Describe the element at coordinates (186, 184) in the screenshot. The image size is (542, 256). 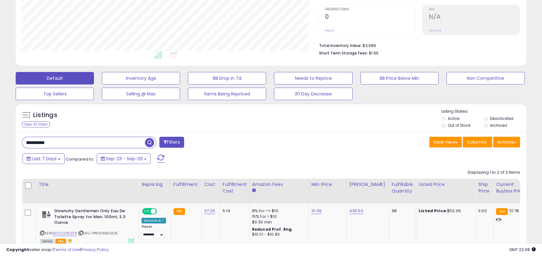
I see `div: Fulfillment` at that location.